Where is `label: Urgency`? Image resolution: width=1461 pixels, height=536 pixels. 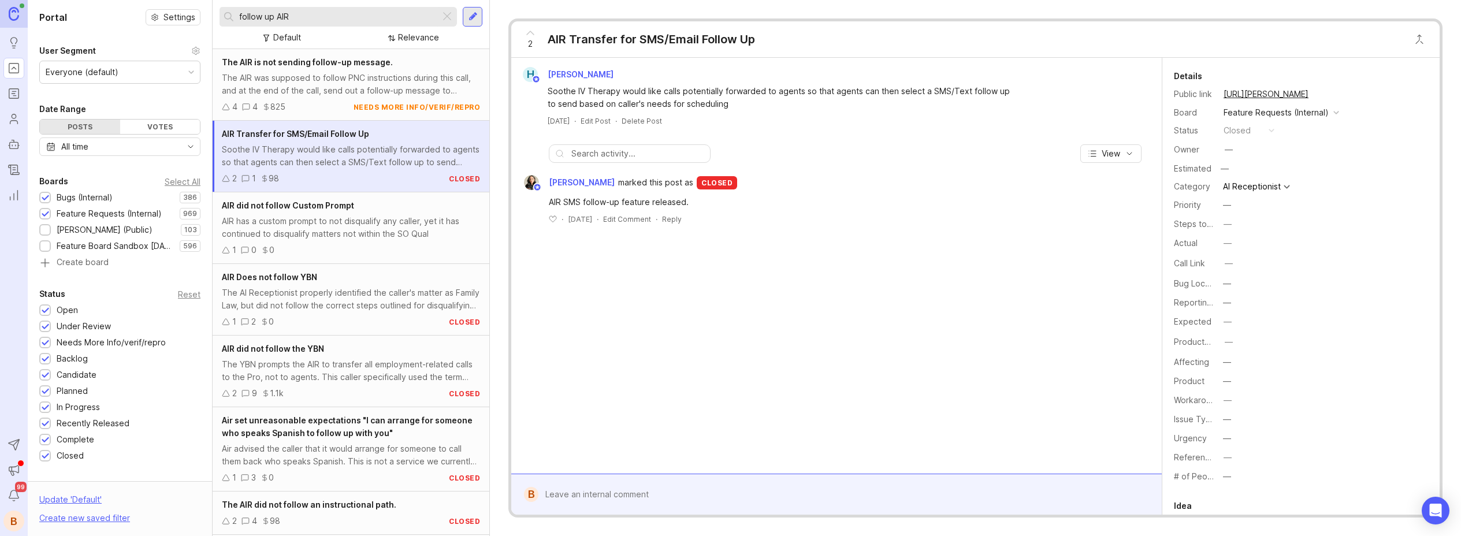
label: Urgency is located at coordinates (1190, 438).